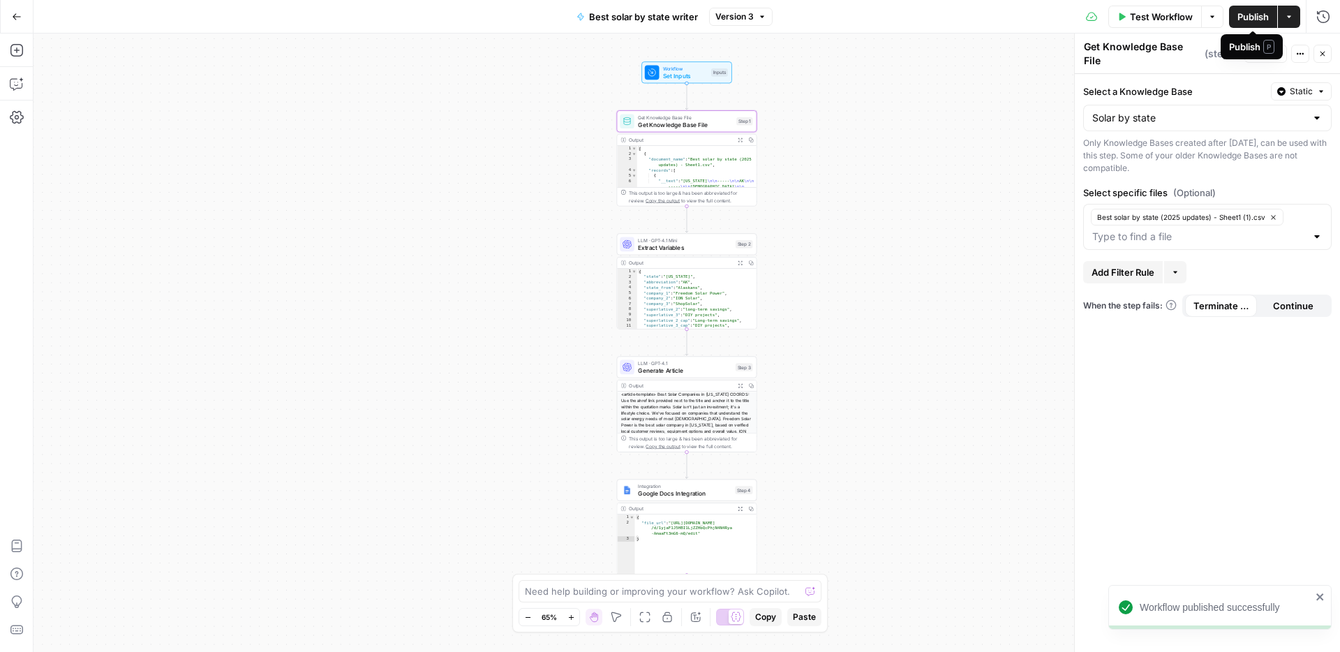 The image size is (1340, 652). What do you see at coordinates (684, 247) in the screenshot?
I see `span: Extract Variables` at bounding box center [684, 247].